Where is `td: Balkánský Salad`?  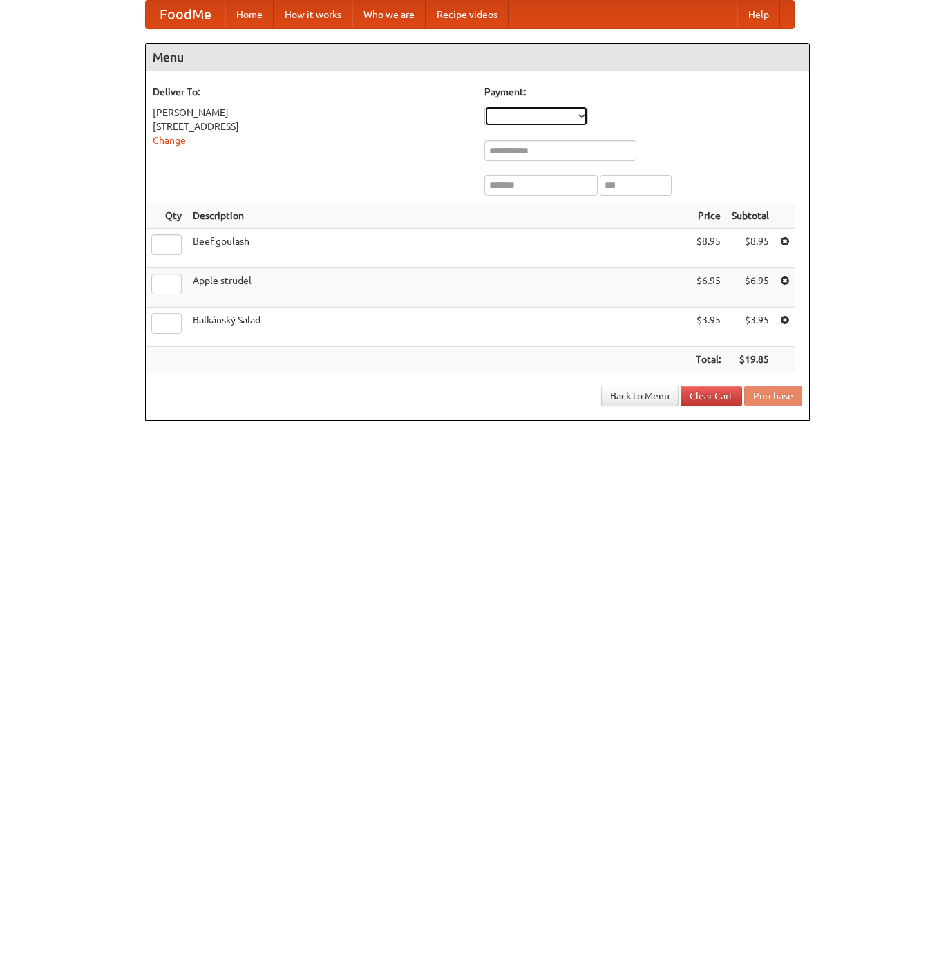
td: Balkánský Salad is located at coordinates (439, 327).